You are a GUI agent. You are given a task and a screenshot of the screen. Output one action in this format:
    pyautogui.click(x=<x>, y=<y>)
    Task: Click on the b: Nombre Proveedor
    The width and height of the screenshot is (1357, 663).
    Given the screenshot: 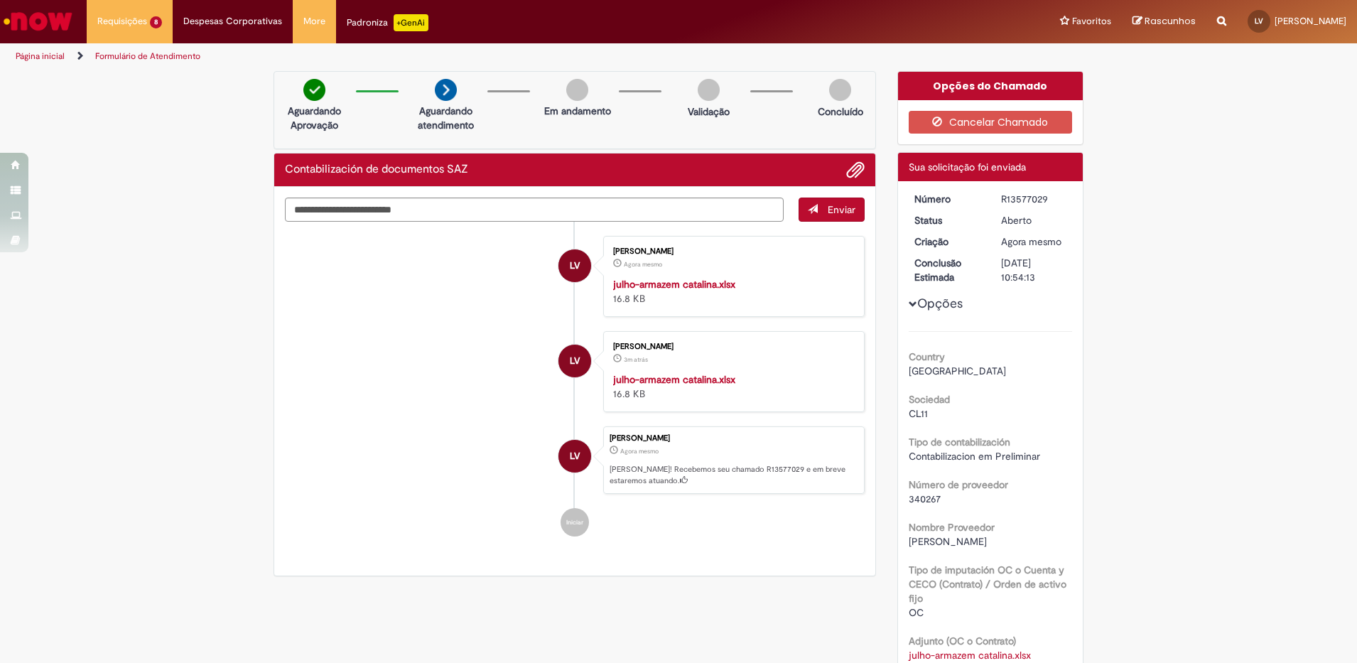 What is the action you would take?
    pyautogui.click(x=951, y=527)
    